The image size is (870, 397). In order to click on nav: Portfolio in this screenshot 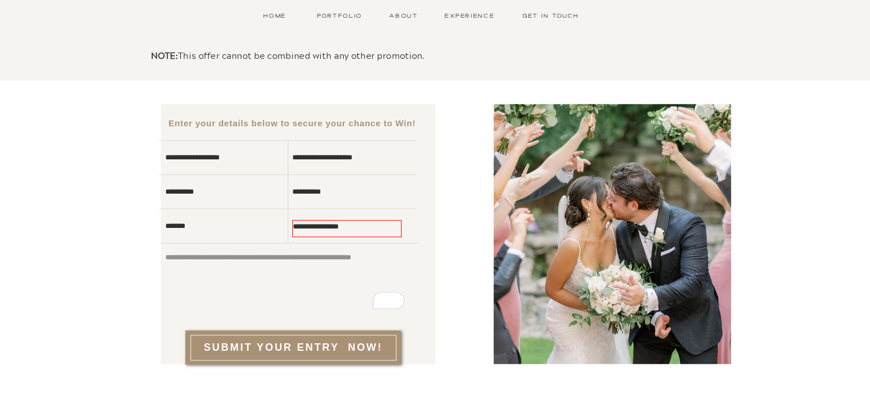, I will do `click(340, 15)`.